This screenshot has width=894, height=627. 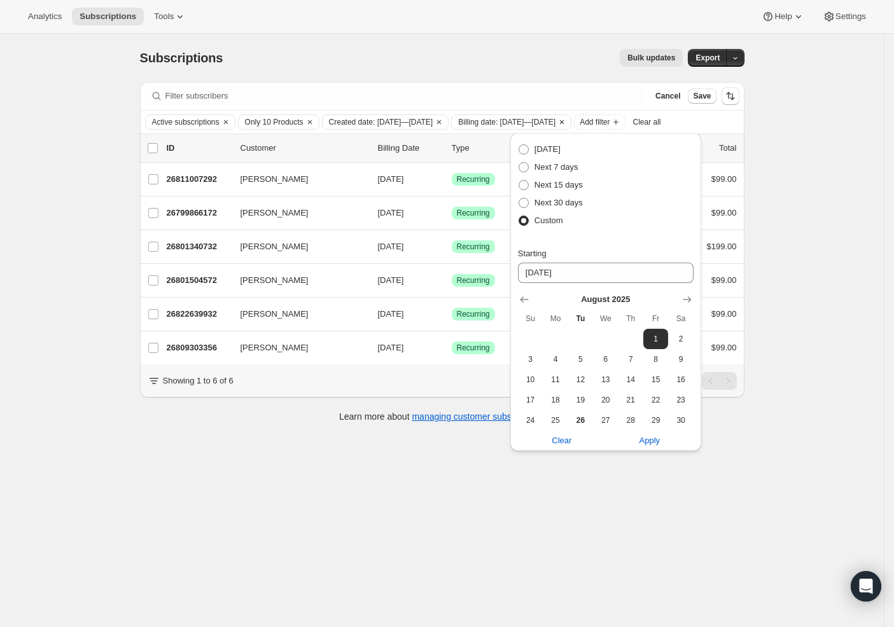 What do you see at coordinates (530, 421) in the screenshot?
I see `button: Sunday August 24 2025` at bounding box center [530, 421].